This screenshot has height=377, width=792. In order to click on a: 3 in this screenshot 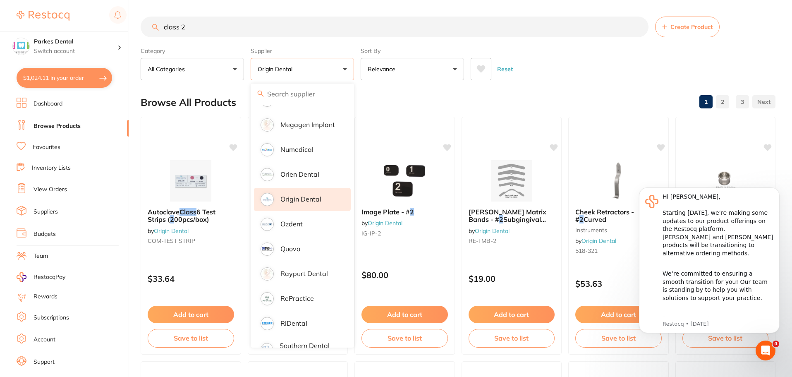, I will do `click(743, 102)`.